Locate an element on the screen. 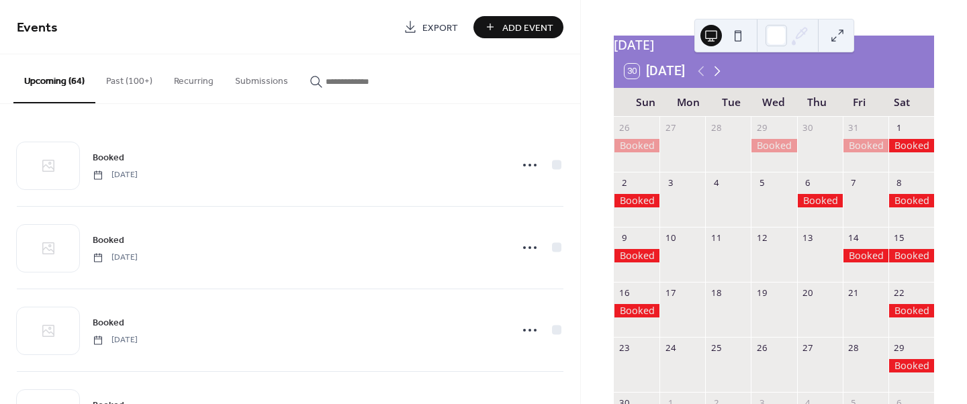 This screenshot has width=967, height=404. div: 16 is located at coordinates (625, 293).